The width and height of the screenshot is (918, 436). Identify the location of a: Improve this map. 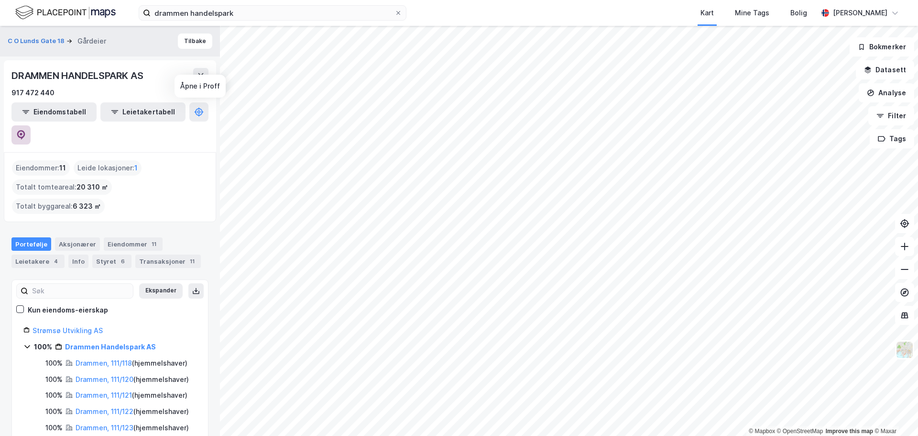
(849, 431).